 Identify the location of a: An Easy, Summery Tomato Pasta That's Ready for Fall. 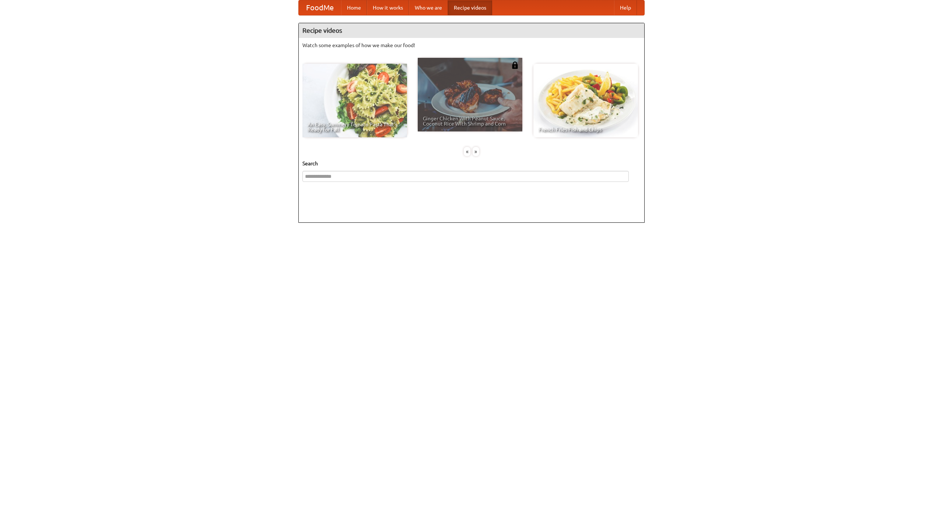
(355, 101).